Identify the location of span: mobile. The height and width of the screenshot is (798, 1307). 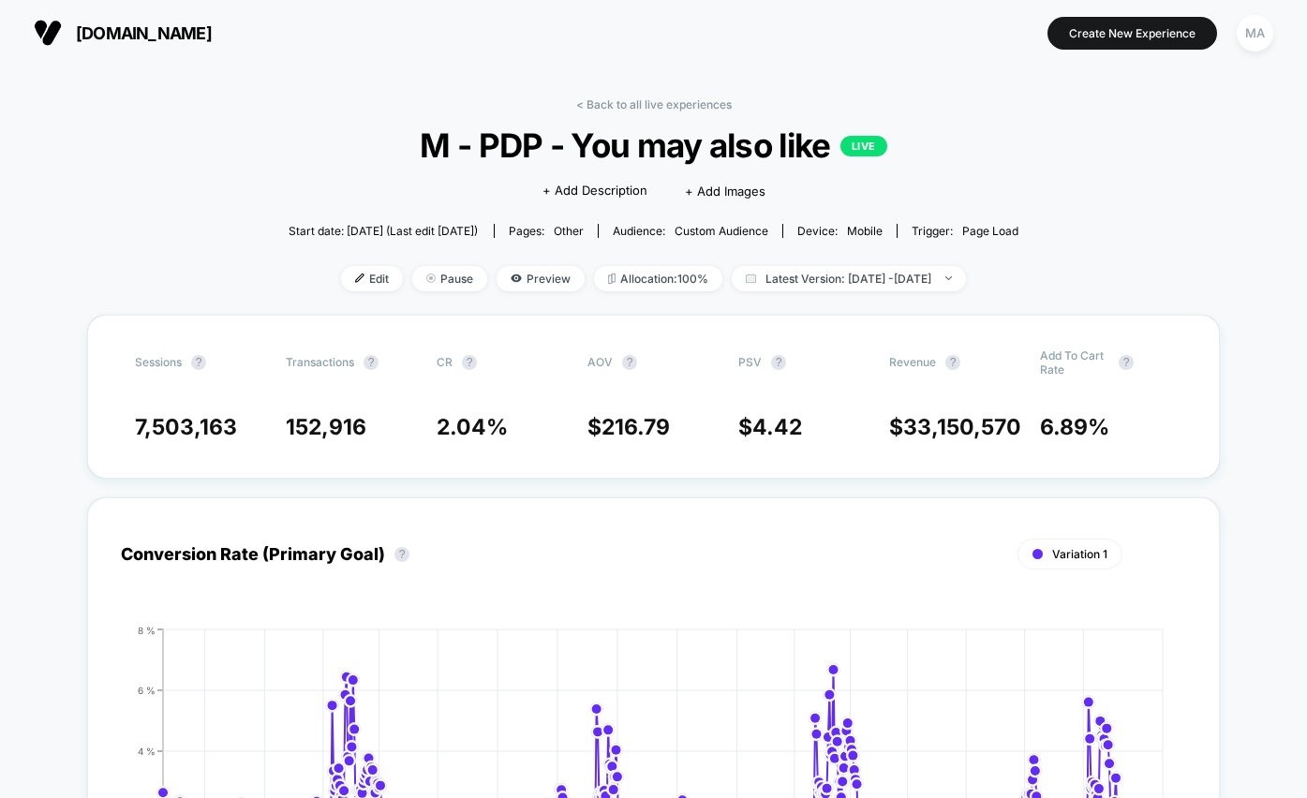
(865, 231).